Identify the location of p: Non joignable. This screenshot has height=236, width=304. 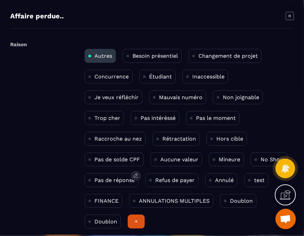
(241, 97).